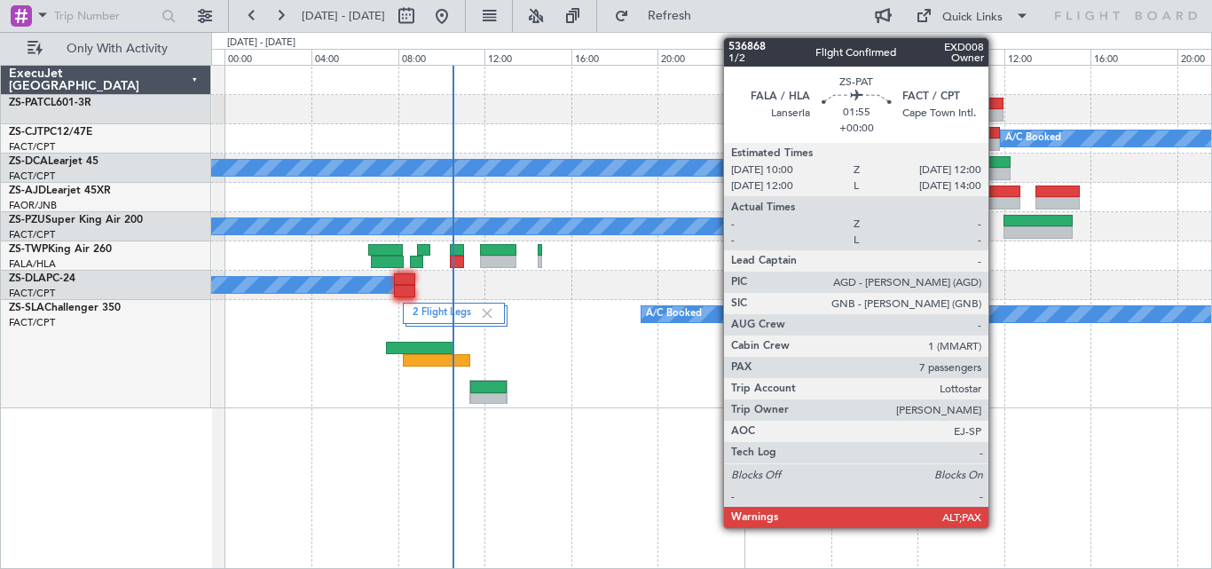 The image size is (1212, 569). I want to click on button: Refresh, so click(659, 16).